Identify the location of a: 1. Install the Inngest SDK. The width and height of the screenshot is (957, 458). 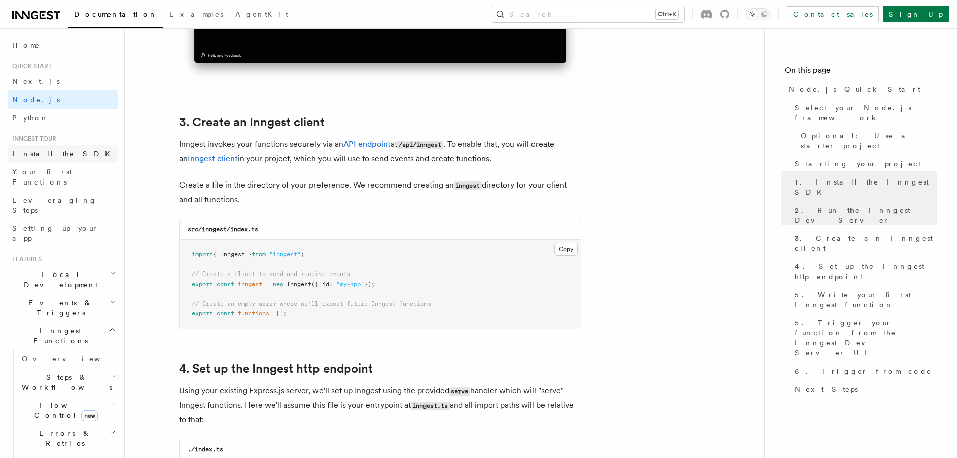
(864, 187).